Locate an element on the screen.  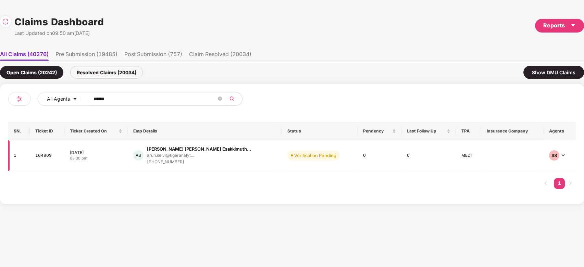
span: Last Follow Up is located at coordinates (426, 131).